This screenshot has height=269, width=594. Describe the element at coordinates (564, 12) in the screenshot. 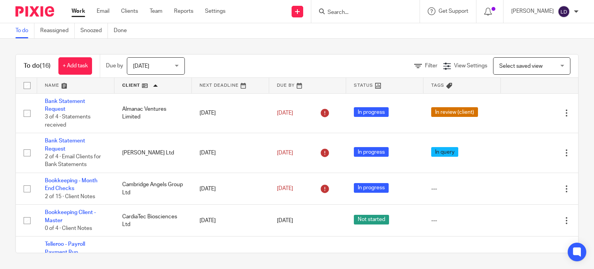

I see `img: svg%3E` at that location.